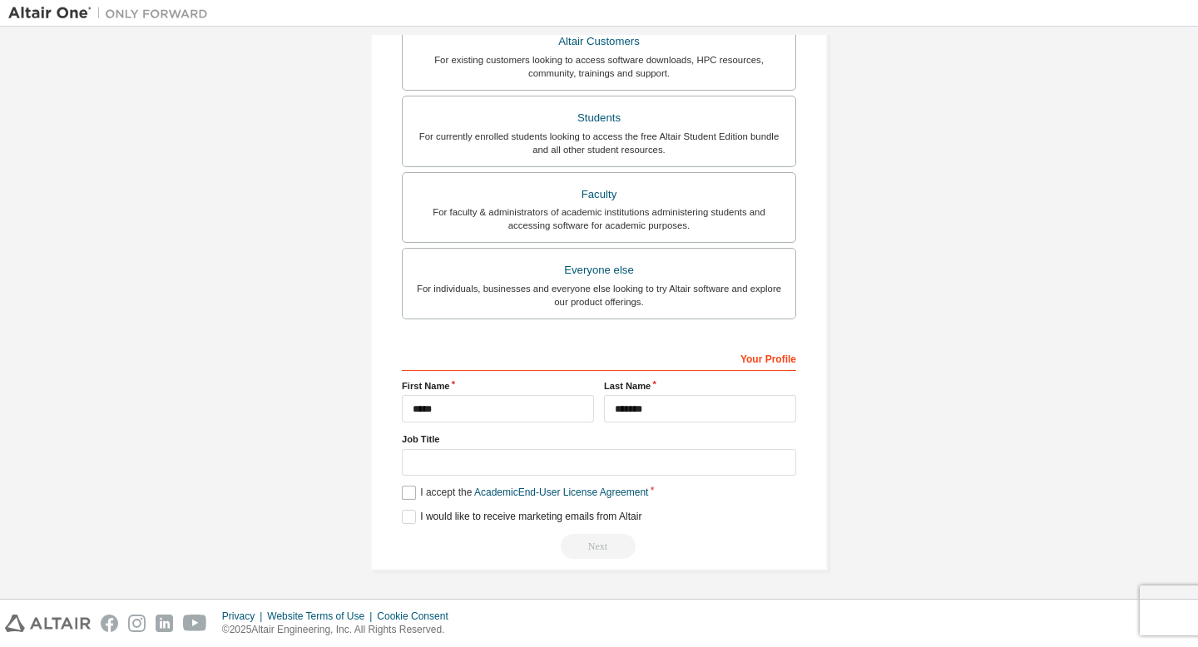 The width and height of the screenshot is (1198, 647). I want to click on label: Job Title, so click(599, 439).